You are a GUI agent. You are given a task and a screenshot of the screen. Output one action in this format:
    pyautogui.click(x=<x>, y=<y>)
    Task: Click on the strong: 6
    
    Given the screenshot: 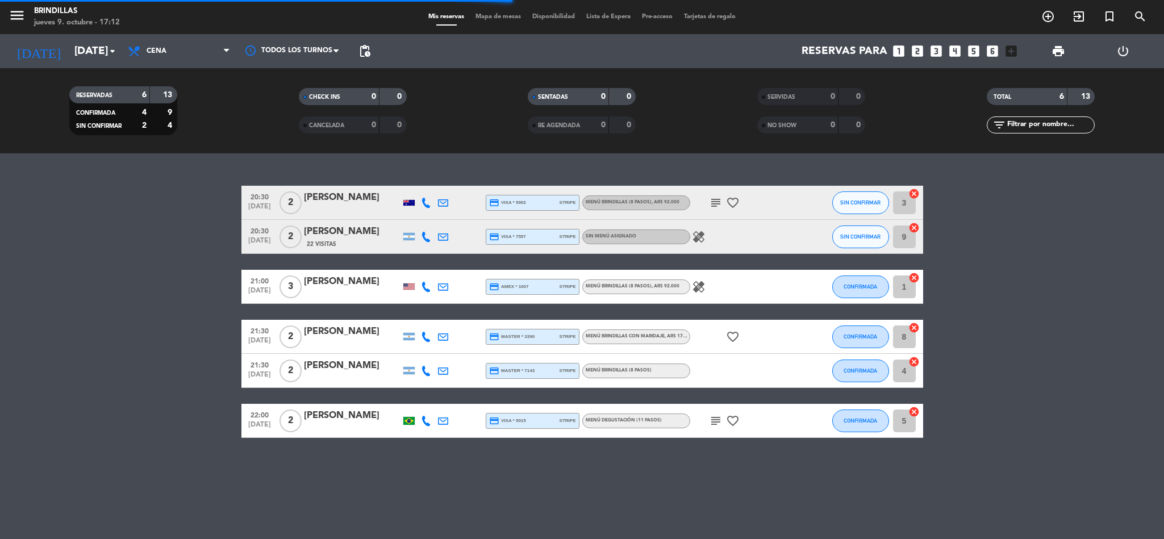 What is the action you would take?
    pyautogui.click(x=144, y=95)
    